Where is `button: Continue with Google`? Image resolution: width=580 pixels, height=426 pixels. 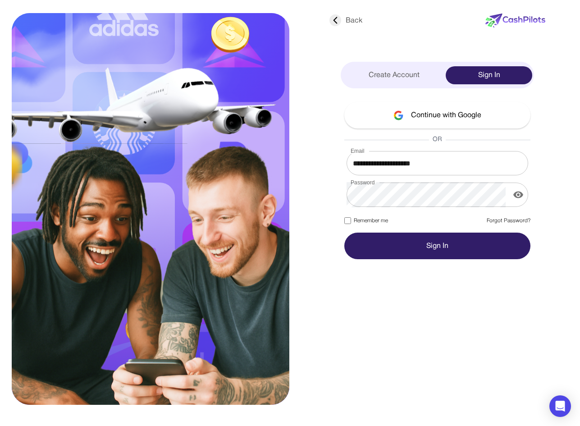
button: Continue with Google is located at coordinates (438, 115).